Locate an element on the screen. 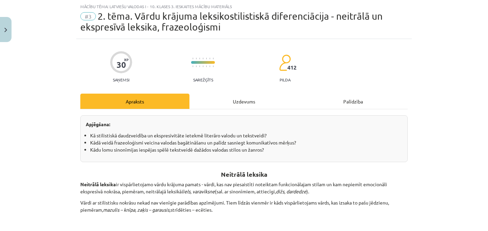  strong: Apjēgšana: is located at coordinates (98, 124).